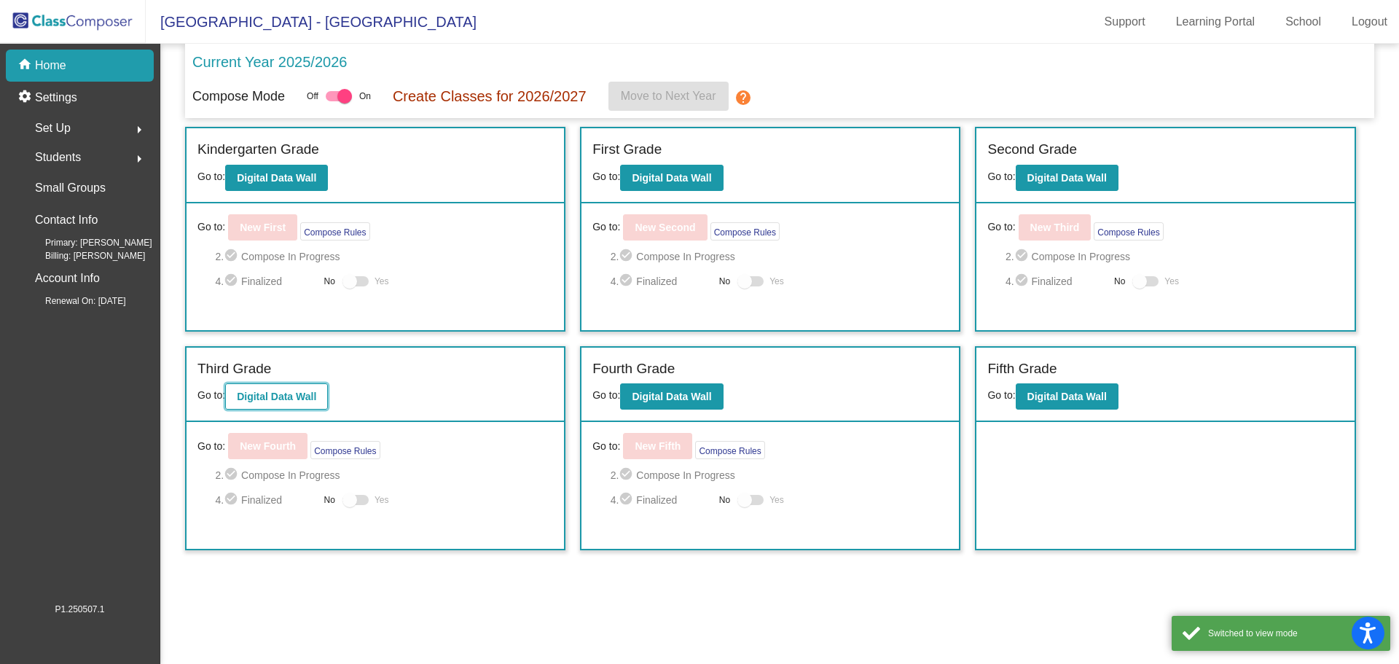  I want to click on label: Third Grade, so click(234, 369).